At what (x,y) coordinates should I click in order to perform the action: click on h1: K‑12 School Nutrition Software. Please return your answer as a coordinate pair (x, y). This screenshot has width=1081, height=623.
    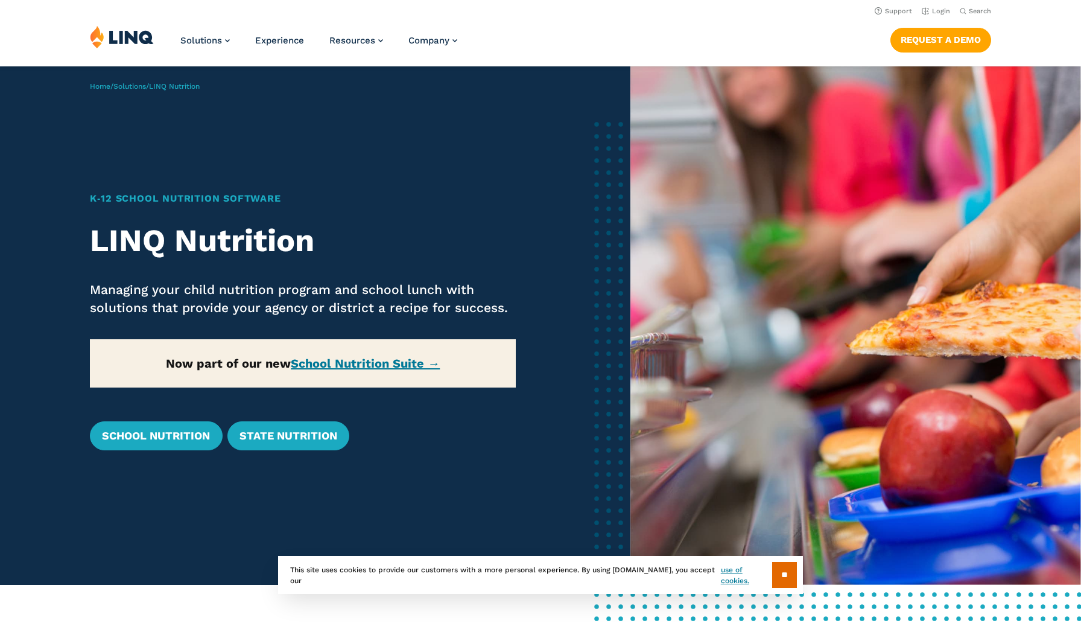
    Looking at the image, I should click on (303, 199).